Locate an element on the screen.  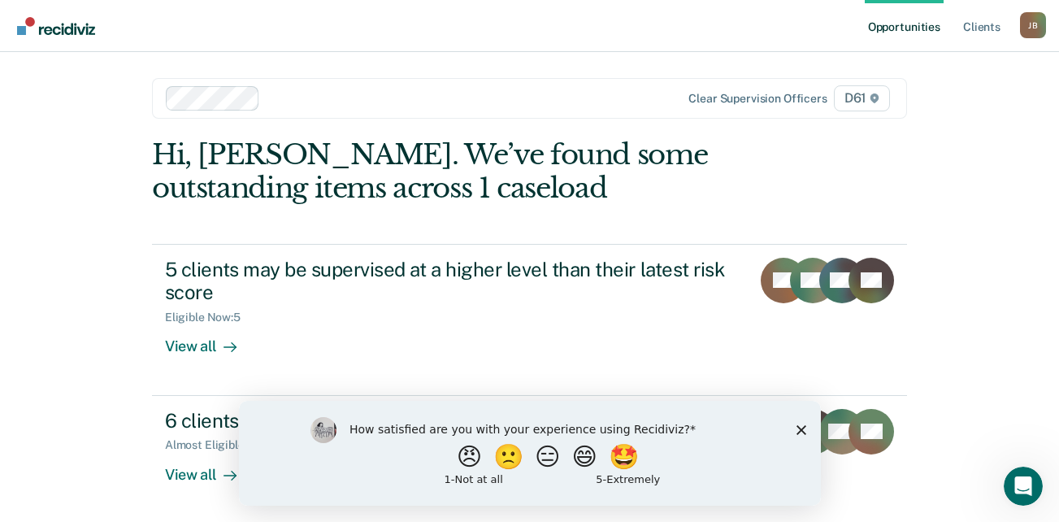
div: How satisfied are you with your experience using Recidiviz? is located at coordinates (298, 28).